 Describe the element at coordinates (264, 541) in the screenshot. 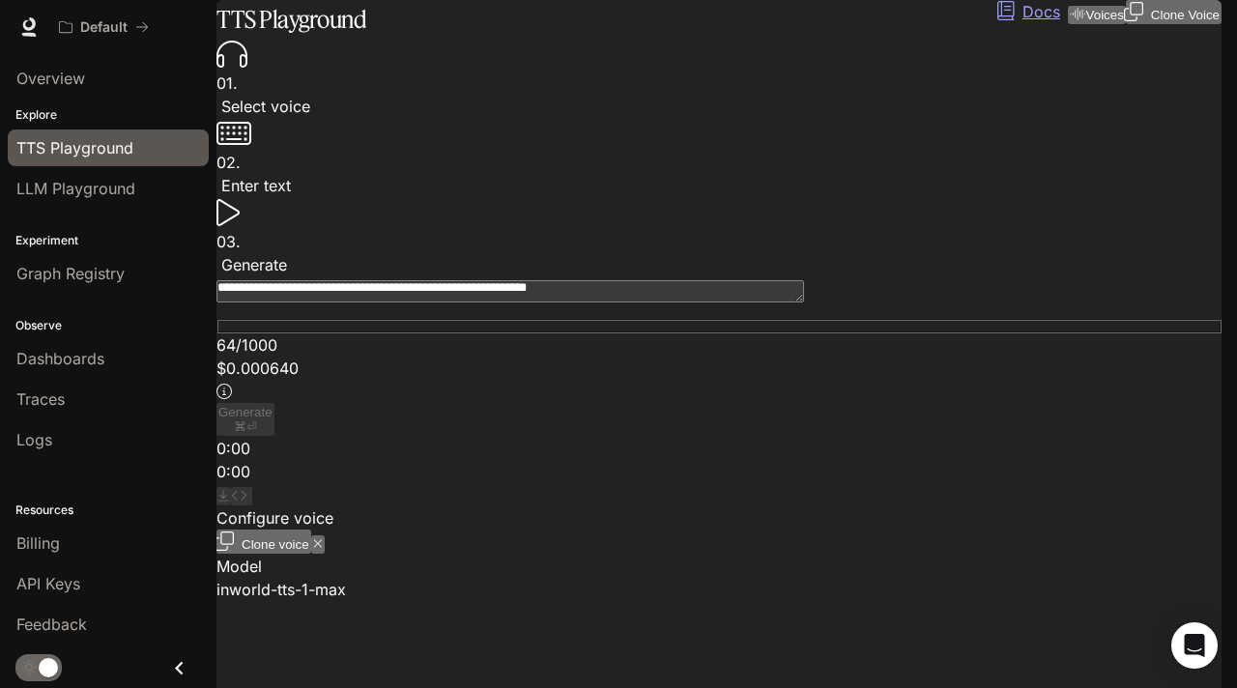

I see `button: Clone voice` at that location.